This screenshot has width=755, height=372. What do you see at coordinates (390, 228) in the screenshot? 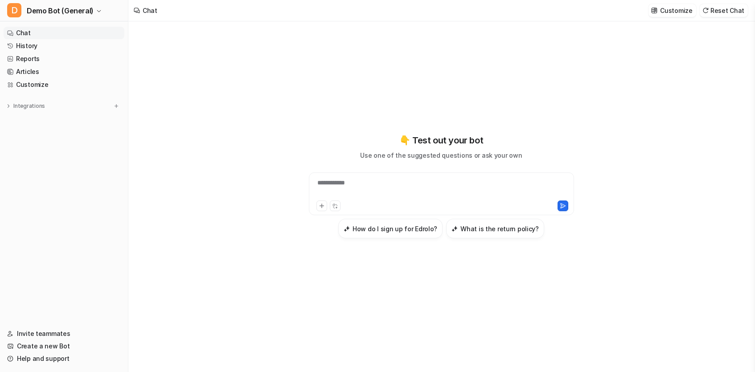
I see `button: How do I sign up for Edrolo?How do I sign up for Edrolo?` at bounding box center [390, 228].